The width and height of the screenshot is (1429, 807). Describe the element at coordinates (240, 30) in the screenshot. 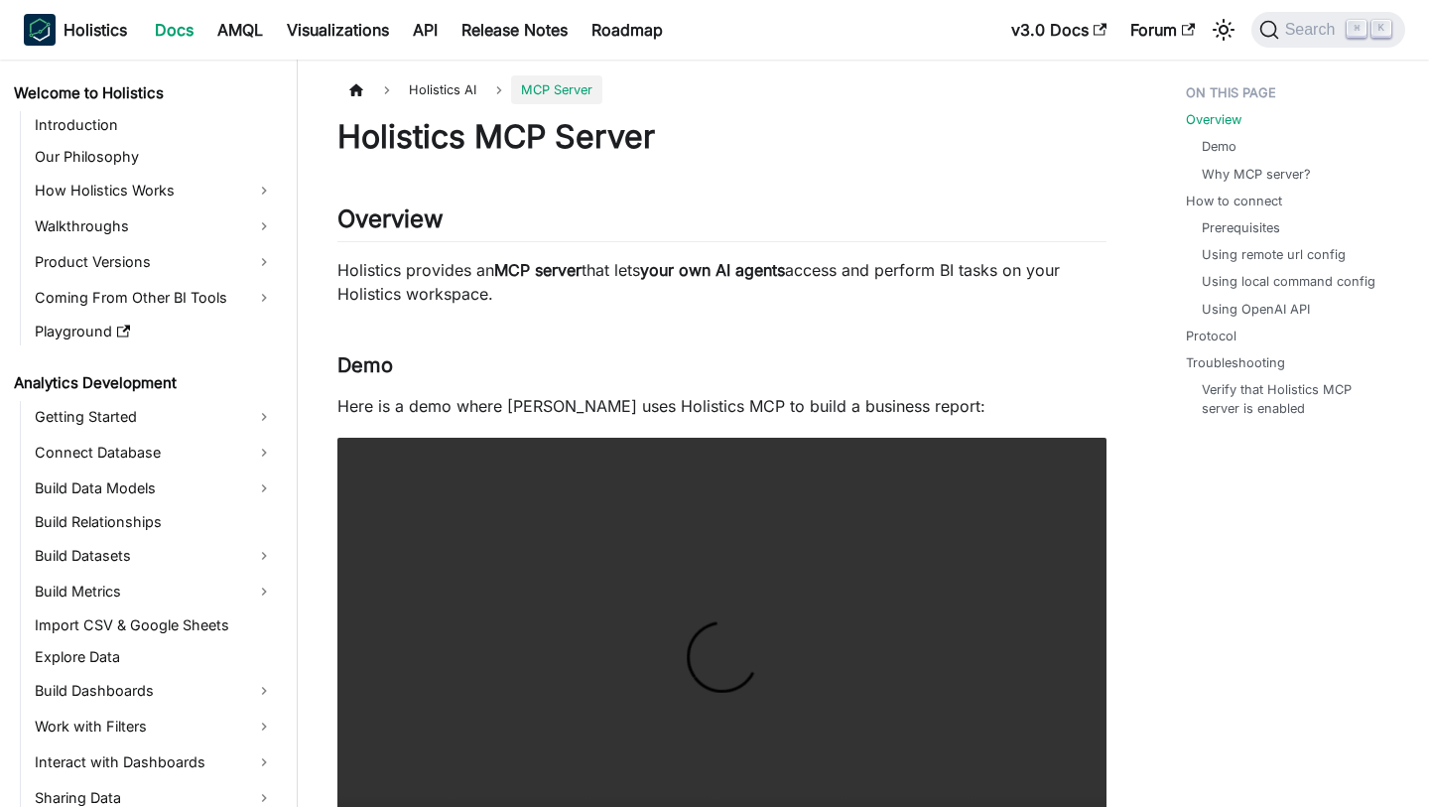

I see `a: AMQL` at that location.